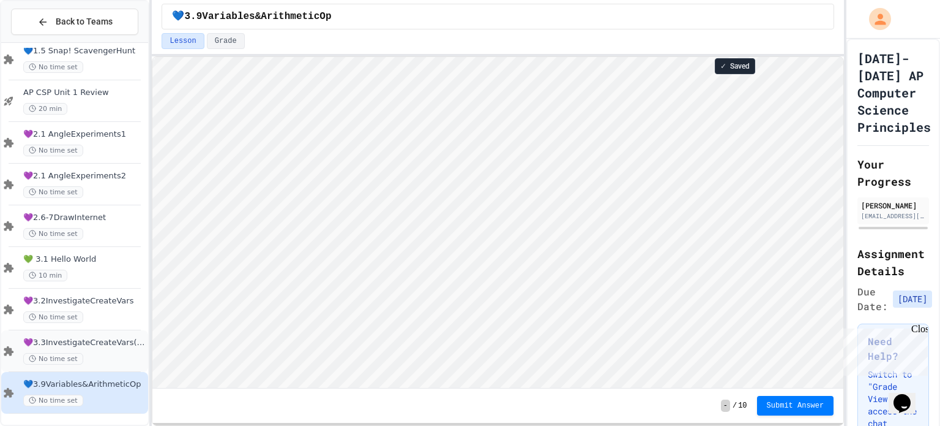 The width and height of the screenshot is (940, 426). What do you see at coordinates (84, 342) in the screenshot?
I see `span: 💜3.3InvestigateCreateVars(A:GraphOrg)` at bounding box center [84, 342].